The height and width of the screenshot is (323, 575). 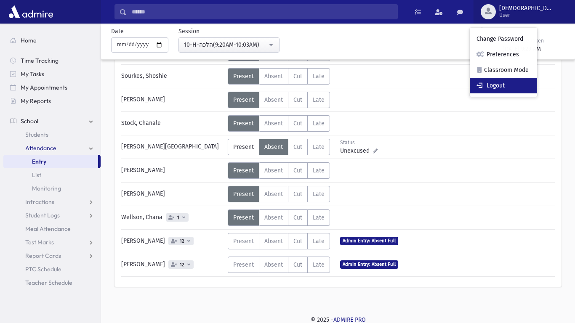 What do you see at coordinates (356, 151) in the screenshot?
I see `span: Unexcused` at bounding box center [356, 151].